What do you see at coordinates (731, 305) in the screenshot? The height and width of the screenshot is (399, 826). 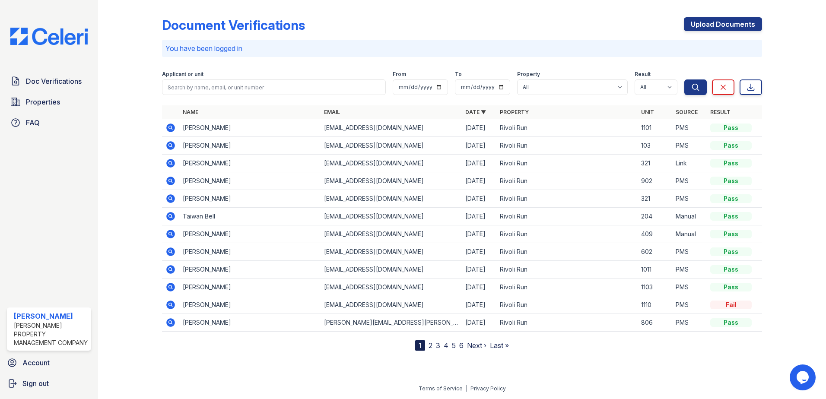 I see `div: Fail` at bounding box center [731, 305].